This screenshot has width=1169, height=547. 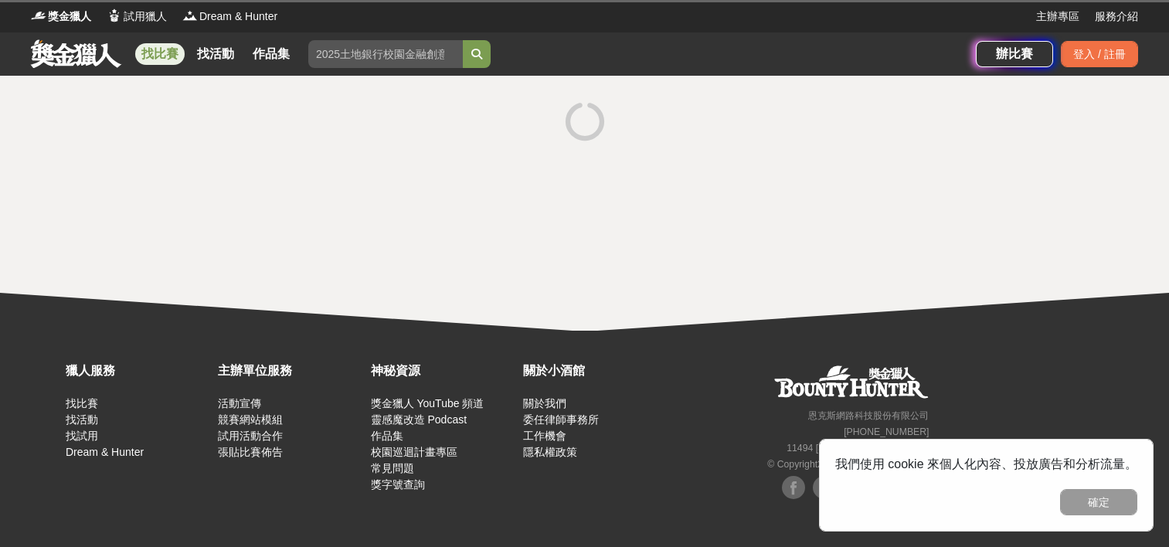 I want to click on a: 隱私權政策, so click(x=550, y=452).